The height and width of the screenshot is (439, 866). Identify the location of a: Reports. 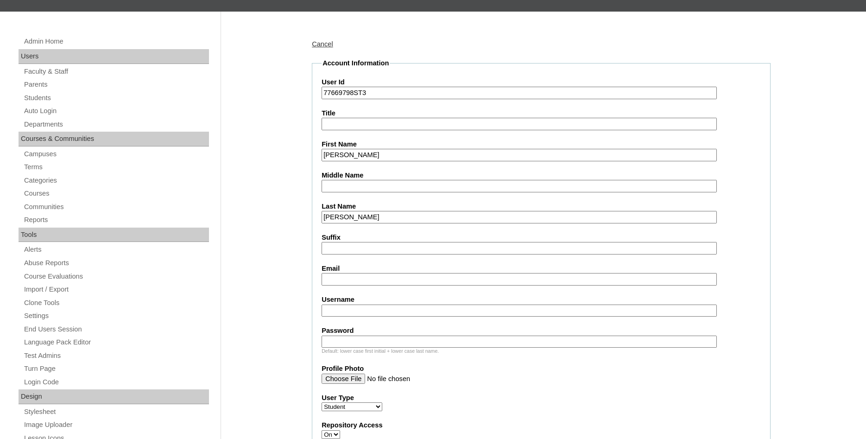
(116, 220).